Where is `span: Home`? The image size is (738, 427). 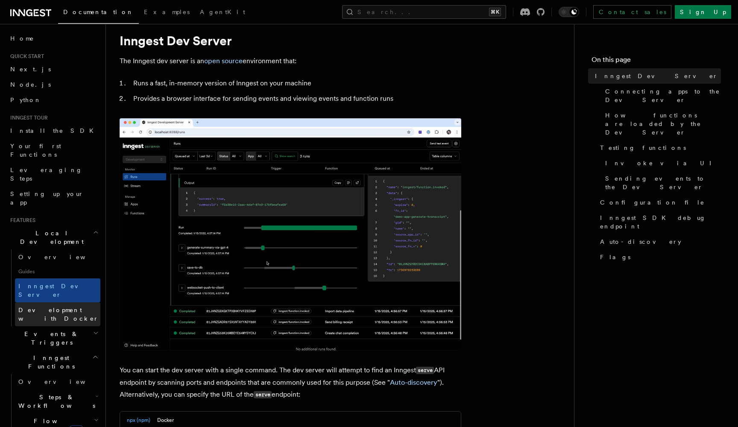
span: Home is located at coordinates (22, 38).